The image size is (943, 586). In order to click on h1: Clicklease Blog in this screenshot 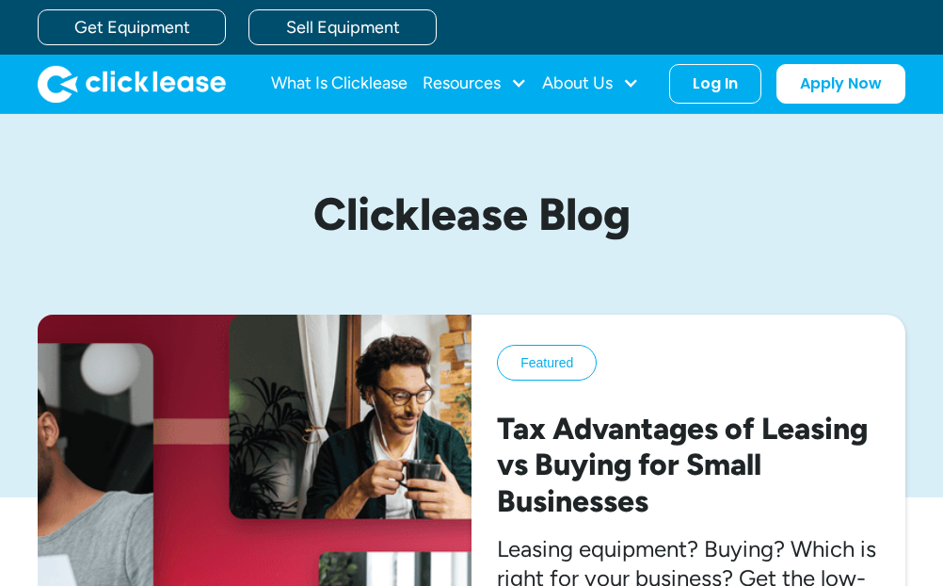, I will do `click(472, 214)`.